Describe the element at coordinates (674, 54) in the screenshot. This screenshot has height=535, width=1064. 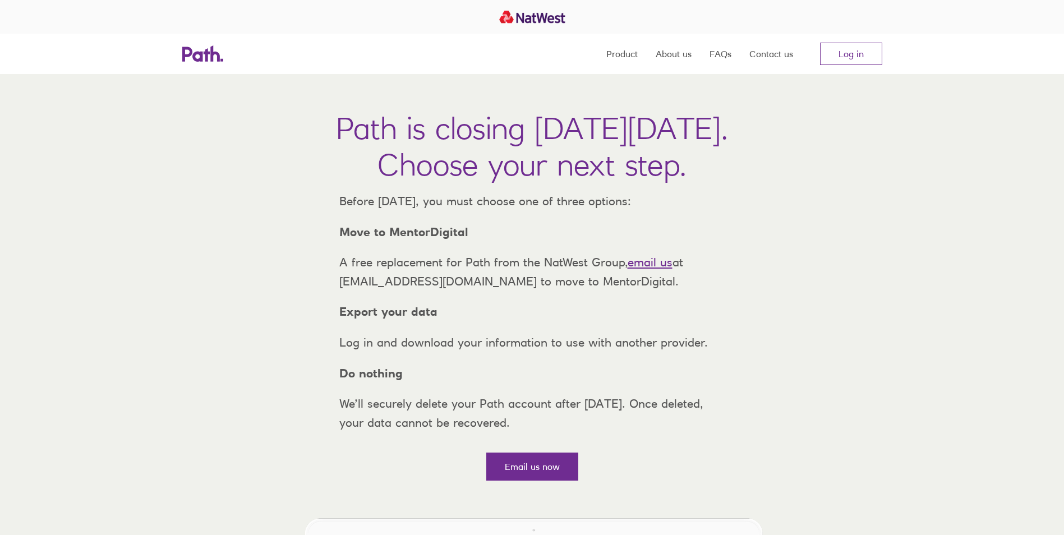
I see `a: About us` at that location.